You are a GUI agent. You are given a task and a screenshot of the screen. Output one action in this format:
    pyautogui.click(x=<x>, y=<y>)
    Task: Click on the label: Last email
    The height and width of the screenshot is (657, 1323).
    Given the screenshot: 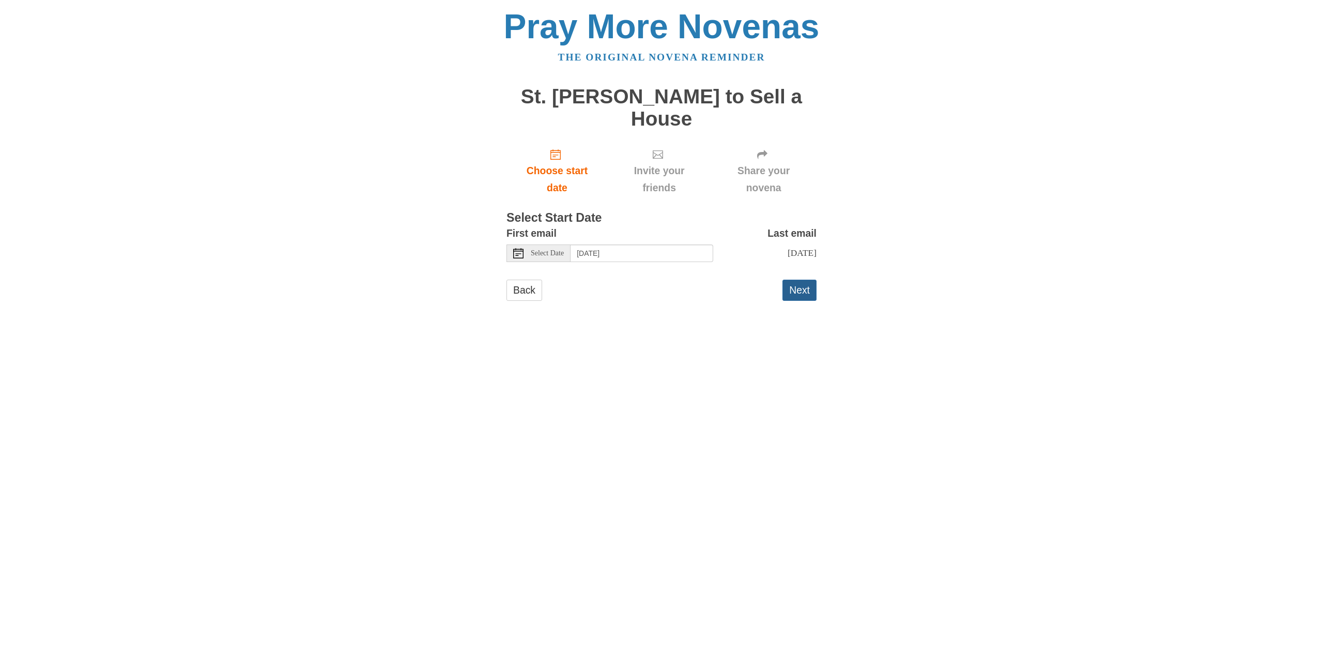 What is the action you would take?
    pyautogui.click(x=792, y=233)
    